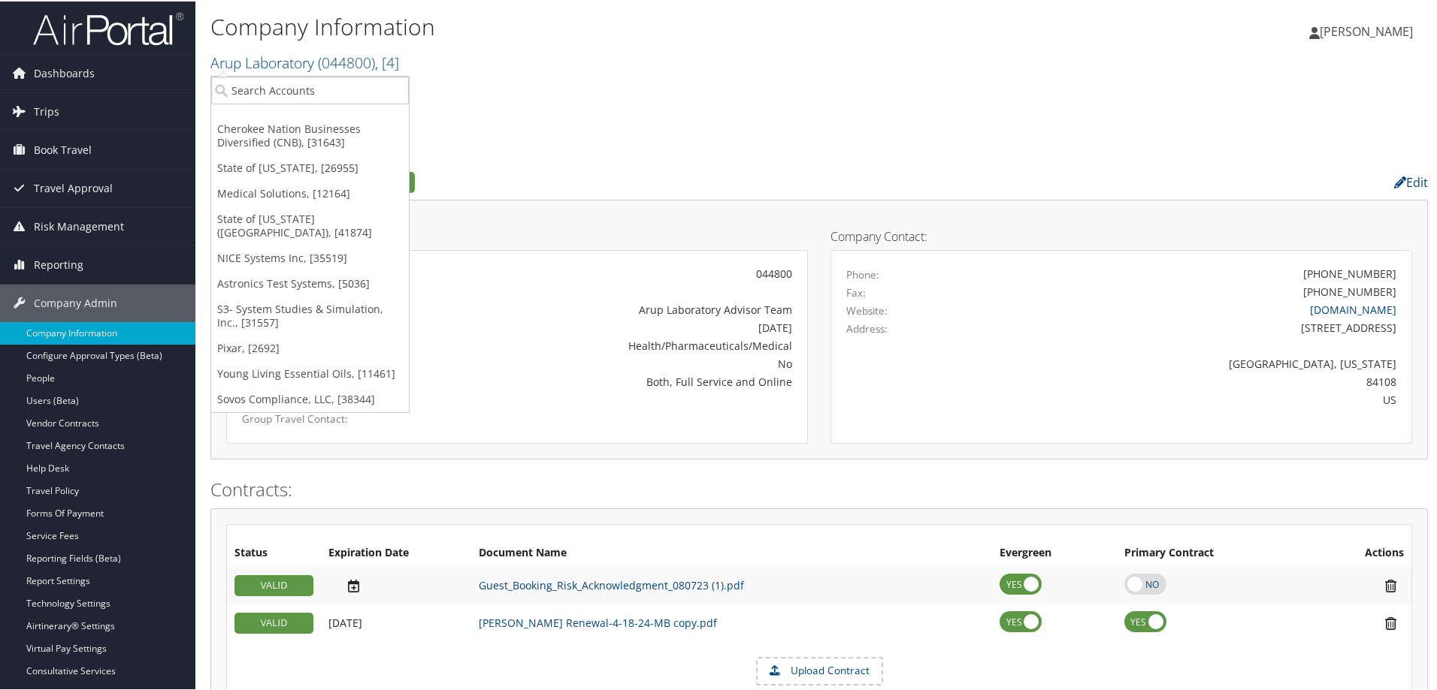  What do you see at coordinates (1193, 380) in the screenshot?
I see `div: 84108` at bounding box center [1193, 380].